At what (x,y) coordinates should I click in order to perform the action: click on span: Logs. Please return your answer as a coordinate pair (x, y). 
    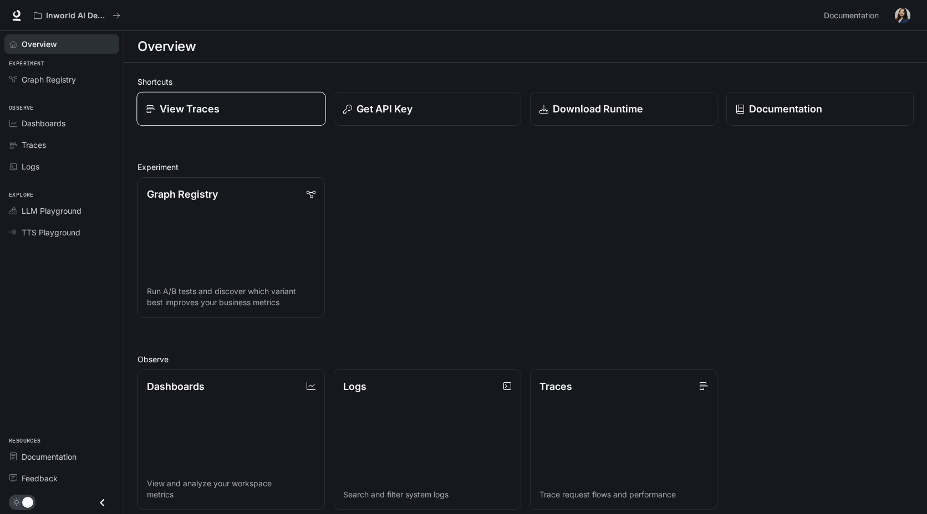
    Looking at the image, I should click on (30, 166).